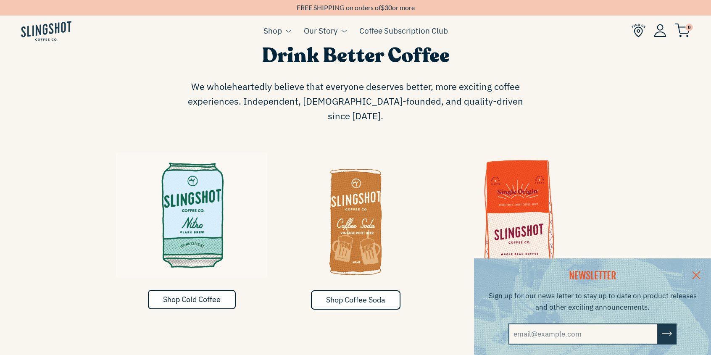  What do you see at coordinates (273, 31) in the screenshot?
I see `a: Shop` at bounding box center [273, 31].